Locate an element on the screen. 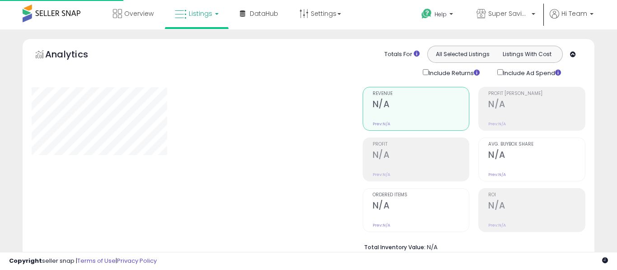 This screenshot has height=270, width=617. span: Ordered Items is located at coordinates (421, 195).